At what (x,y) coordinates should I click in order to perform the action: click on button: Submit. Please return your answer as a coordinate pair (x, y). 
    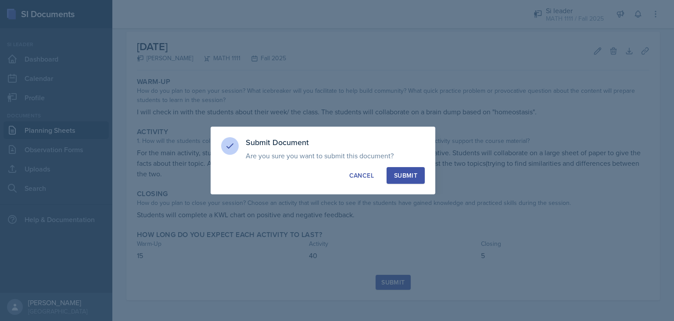
    Looking at the image, I should click on (406, 175).